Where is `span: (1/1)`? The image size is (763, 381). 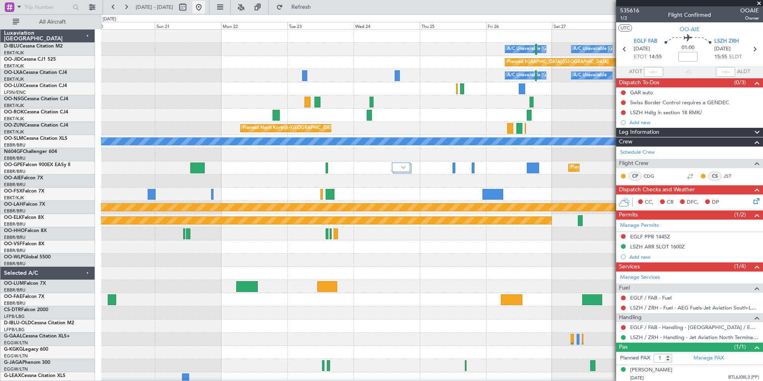 span: (1/1) is located at coordinates (740, 346).